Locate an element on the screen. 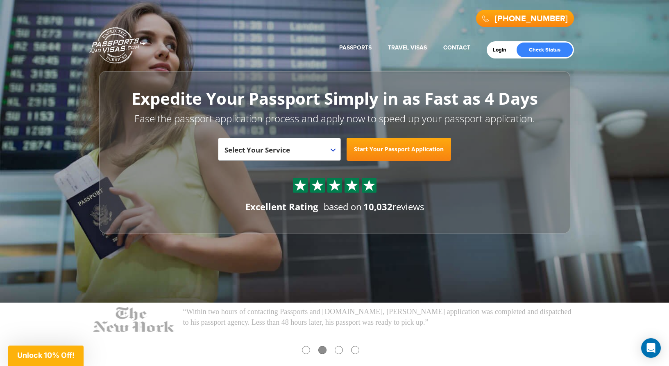  span: Unlock 10% Off! is located at coordinates (46, 355).